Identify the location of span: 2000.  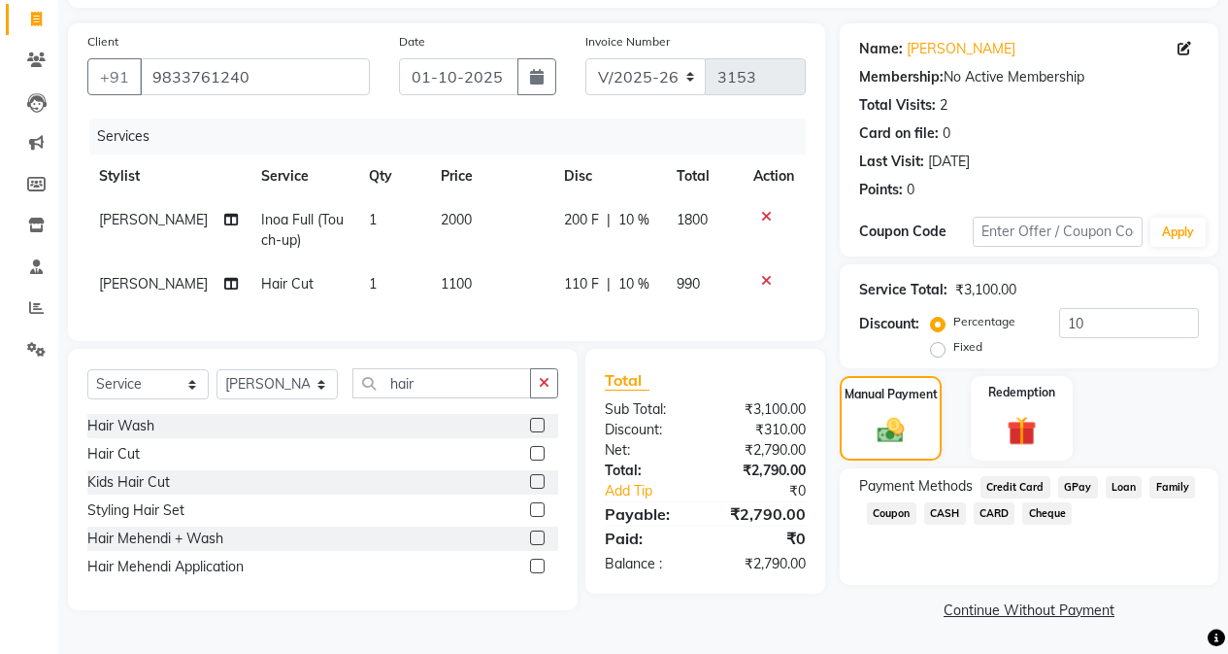
(456, 219).